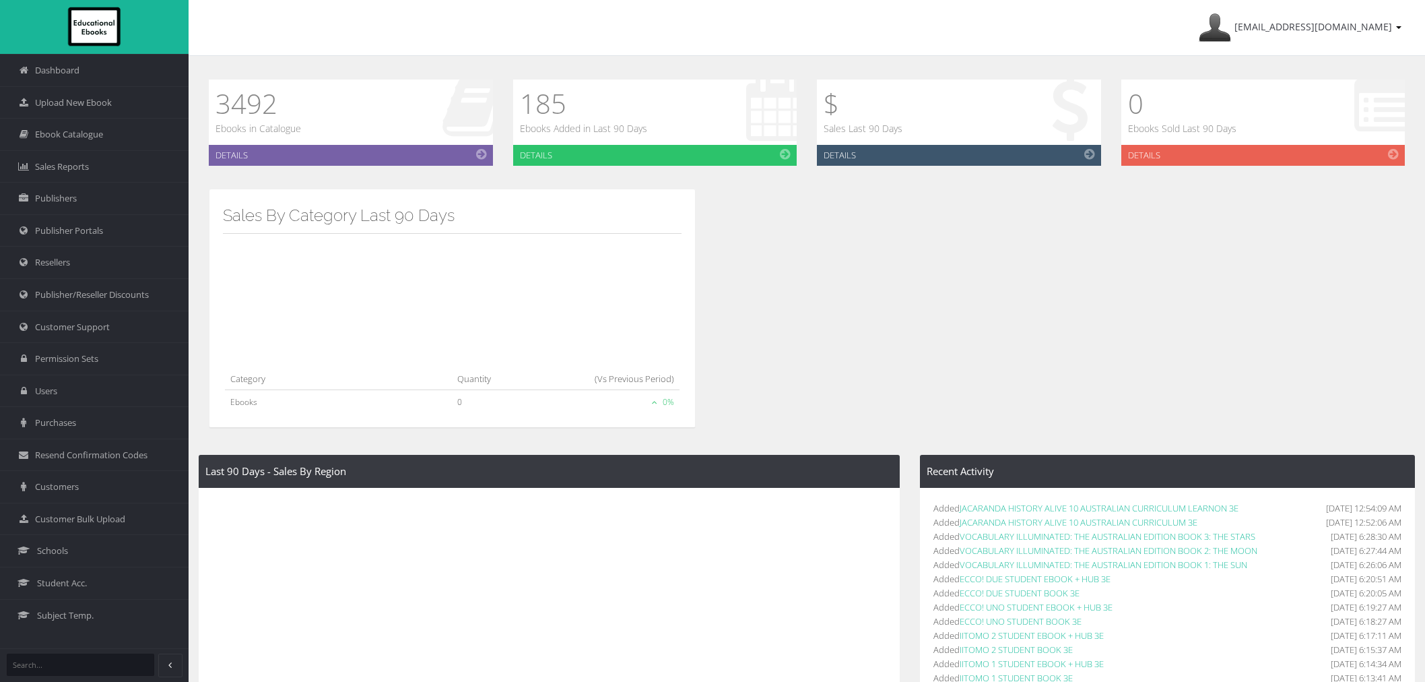  What do you see at coordinates (46, 391) in the screenshot?
I see `span: Users` at bounding box center [46, 391].